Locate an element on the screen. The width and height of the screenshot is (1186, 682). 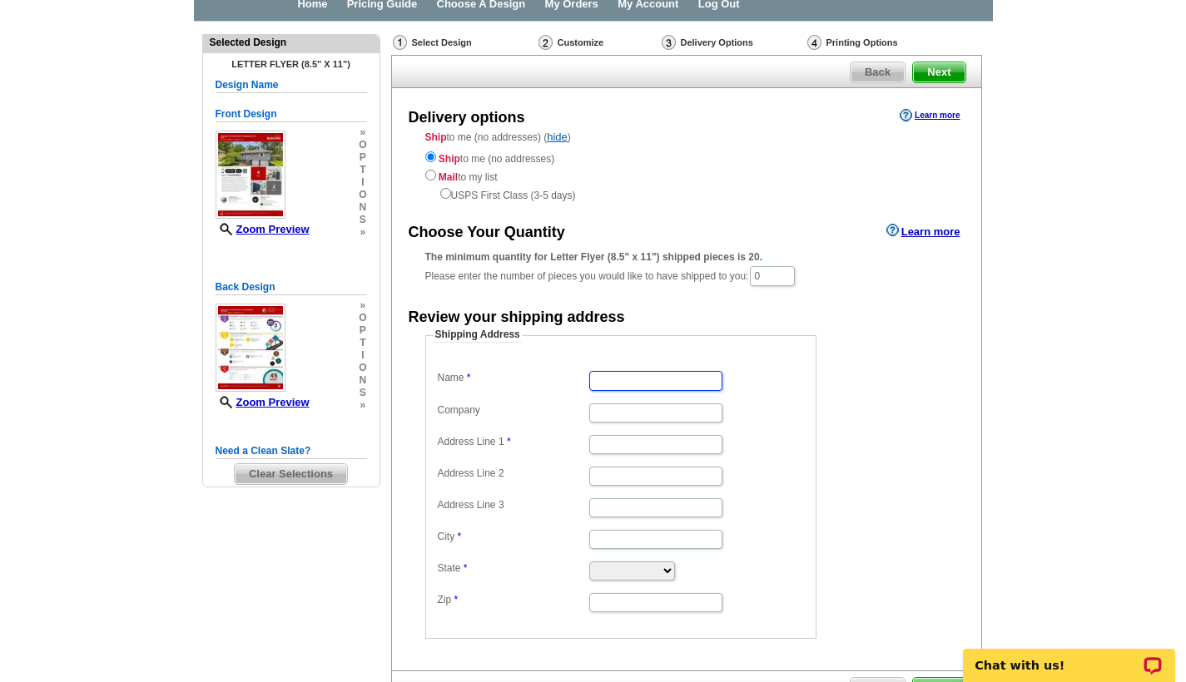
a: hide is located at coordinates (557, 136).